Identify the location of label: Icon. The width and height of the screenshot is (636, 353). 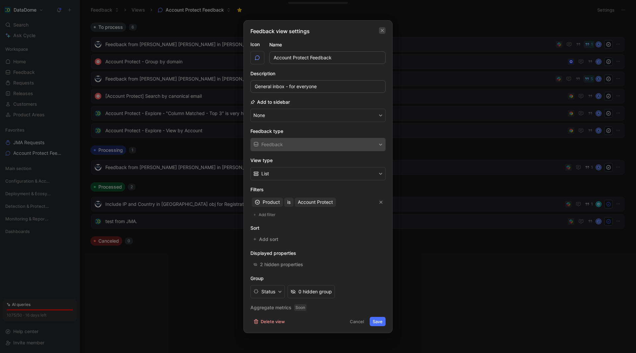
(257, 44).